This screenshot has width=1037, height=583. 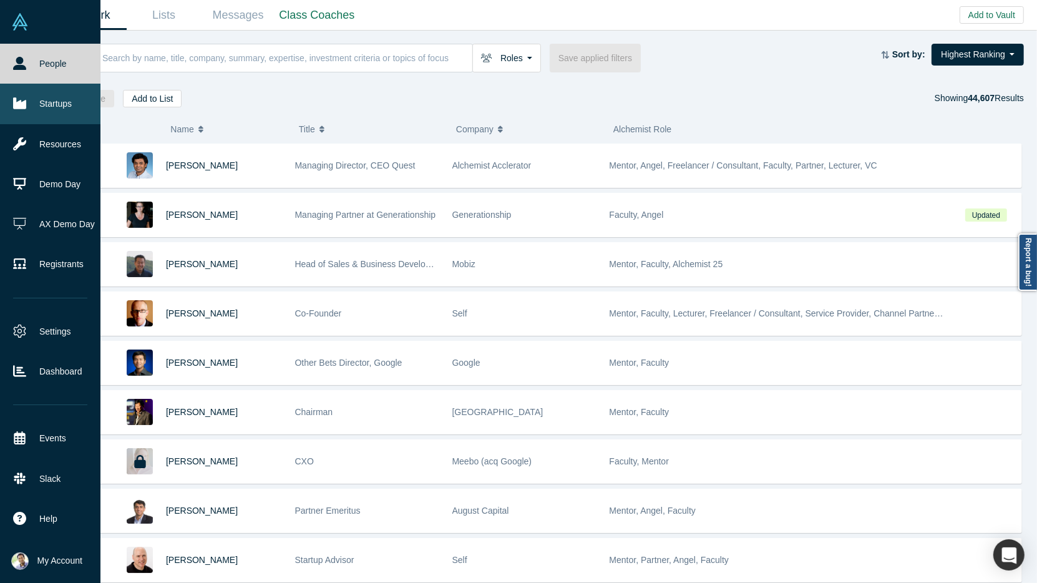 What do you see at coordinates (20, 561) in the screenshot?
I see `img: Ravi Belani's Account` at bounding box center [20, 561].